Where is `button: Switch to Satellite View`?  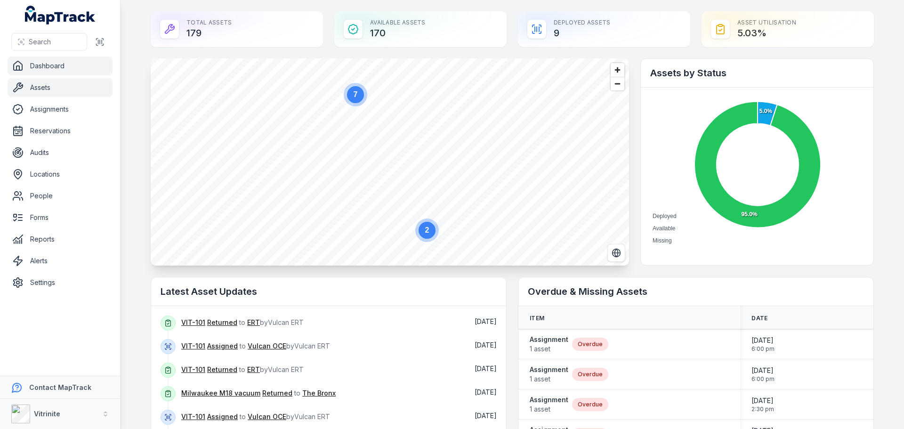
button: Switch to Satellite View is located at coordinates (617, 253).